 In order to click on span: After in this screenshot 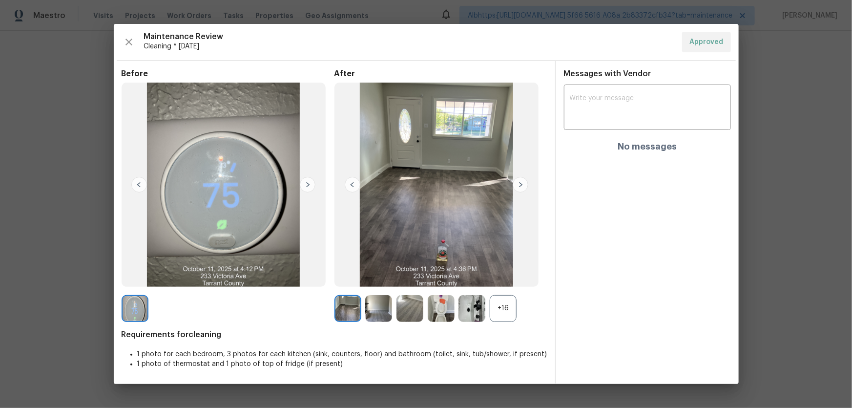, I will do `click(441, 74)`.